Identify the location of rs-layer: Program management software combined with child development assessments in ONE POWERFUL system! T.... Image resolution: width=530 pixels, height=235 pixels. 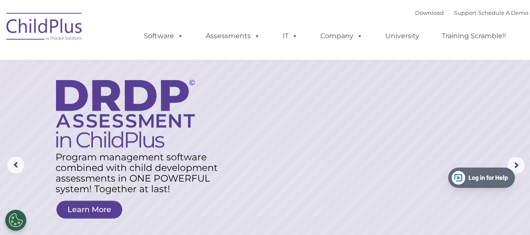
(140, 173).